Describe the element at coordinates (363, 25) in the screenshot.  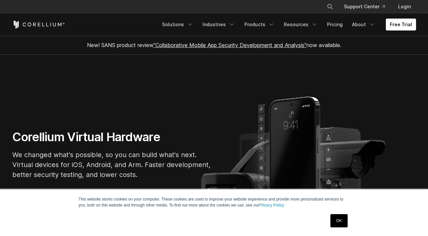
I see `a: About` at that location.